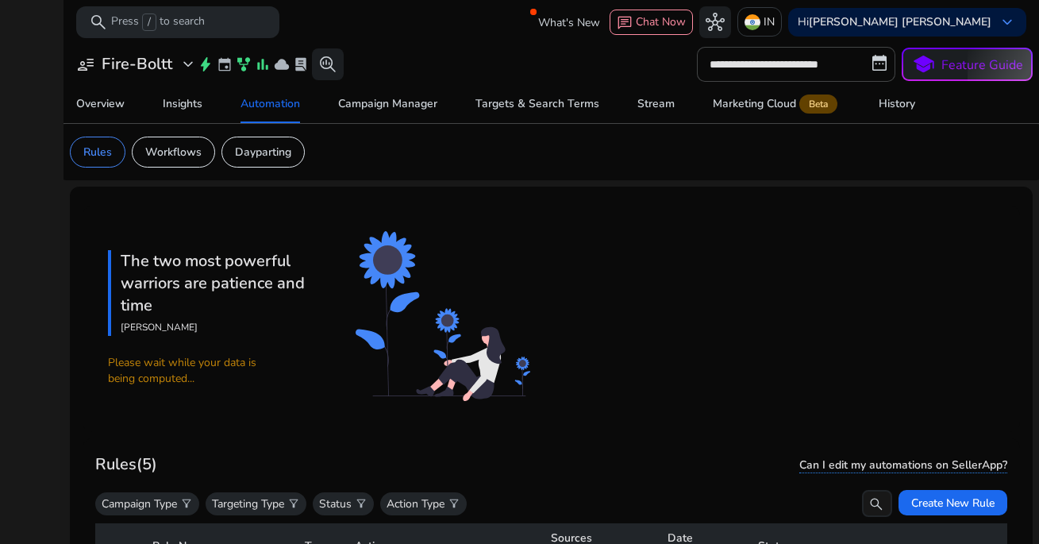  I want to click on span: Chat Now, so click(660, 21).